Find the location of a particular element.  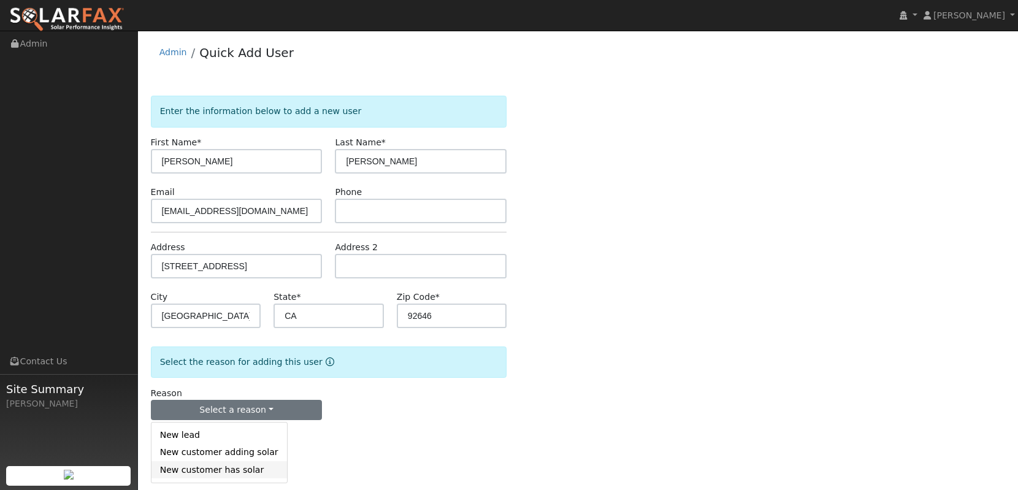

div: Select the reason for adding this user is located at coordinates (329, 362).